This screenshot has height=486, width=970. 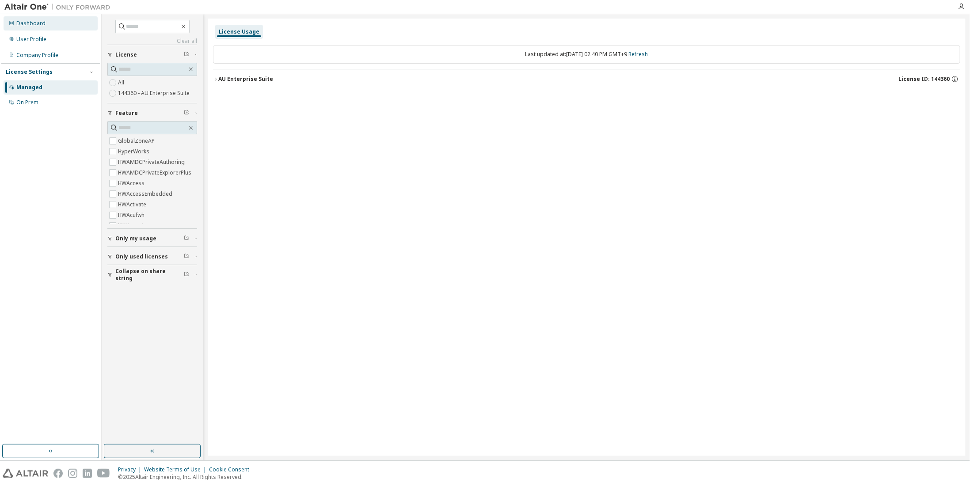 I want to click on div: AU Enterprise Suite, so click(x=246, y=79).